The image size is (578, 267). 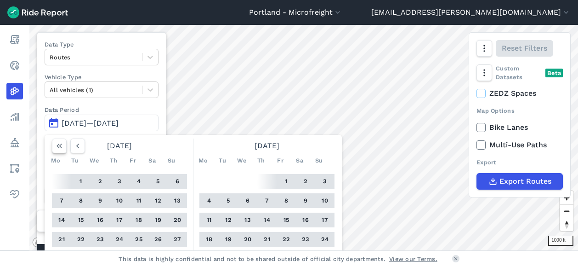 What do you see at coordinates (525, 48) in the screenshot?
I see `span: Reset Filters` at bounding box center [525, 48].